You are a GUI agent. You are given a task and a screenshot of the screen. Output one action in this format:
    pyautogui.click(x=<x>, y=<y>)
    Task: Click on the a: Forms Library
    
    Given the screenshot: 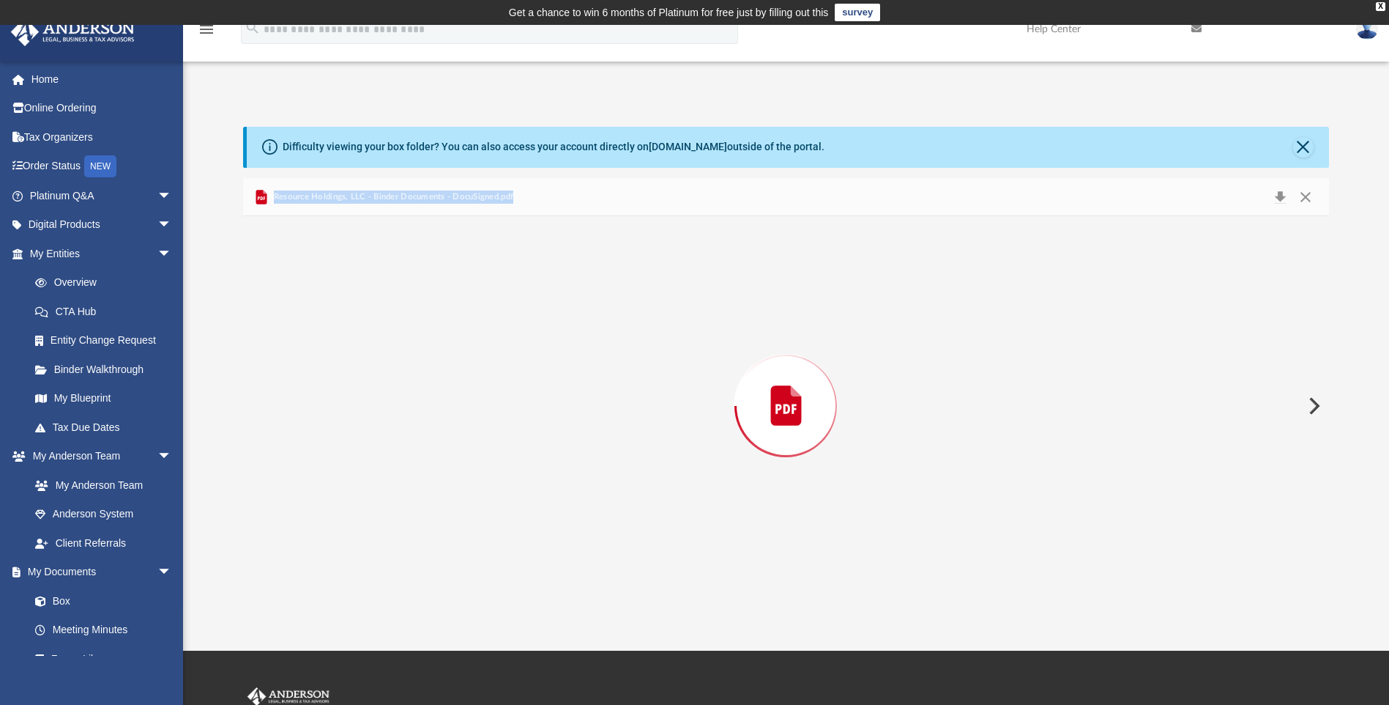 What is the action you would take?
    pyautogui.click(x=100, y=658)
    